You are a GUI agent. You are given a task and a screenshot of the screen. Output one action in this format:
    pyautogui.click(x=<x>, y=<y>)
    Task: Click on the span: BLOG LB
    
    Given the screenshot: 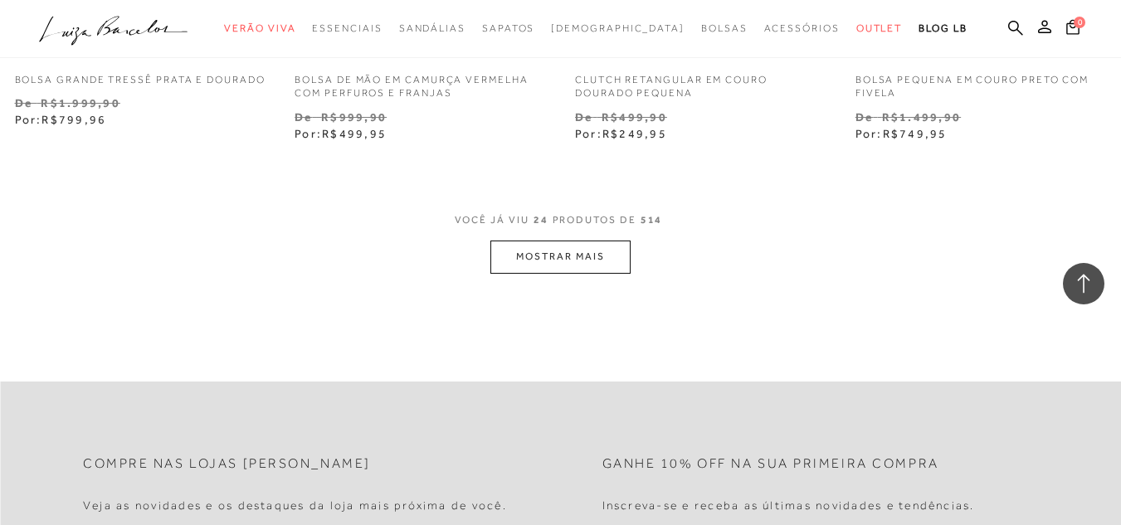 What is the action you would take?
    pyautogui.click(x=943, y=28)
    